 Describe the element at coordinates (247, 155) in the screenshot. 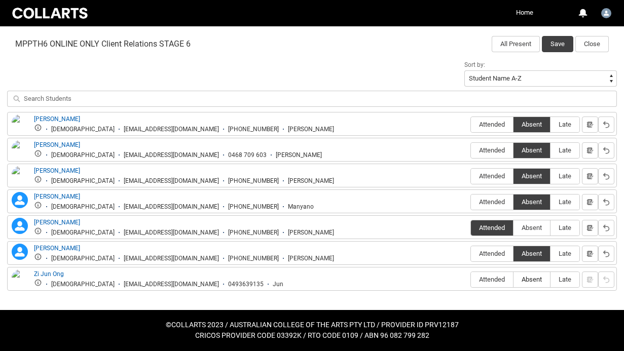

I see `div: 0468 709 603` at that location.